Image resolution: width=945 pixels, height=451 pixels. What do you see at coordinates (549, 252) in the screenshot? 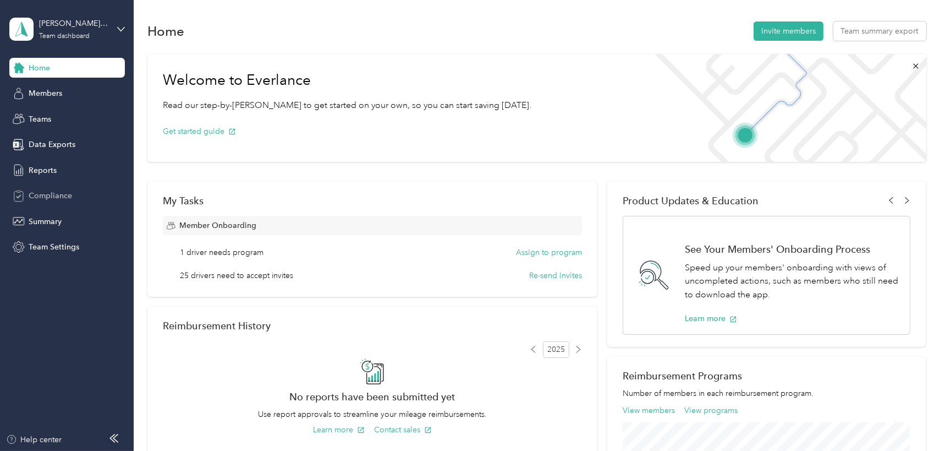
I see `button: Assign to program` at bounding box center [549, 252].